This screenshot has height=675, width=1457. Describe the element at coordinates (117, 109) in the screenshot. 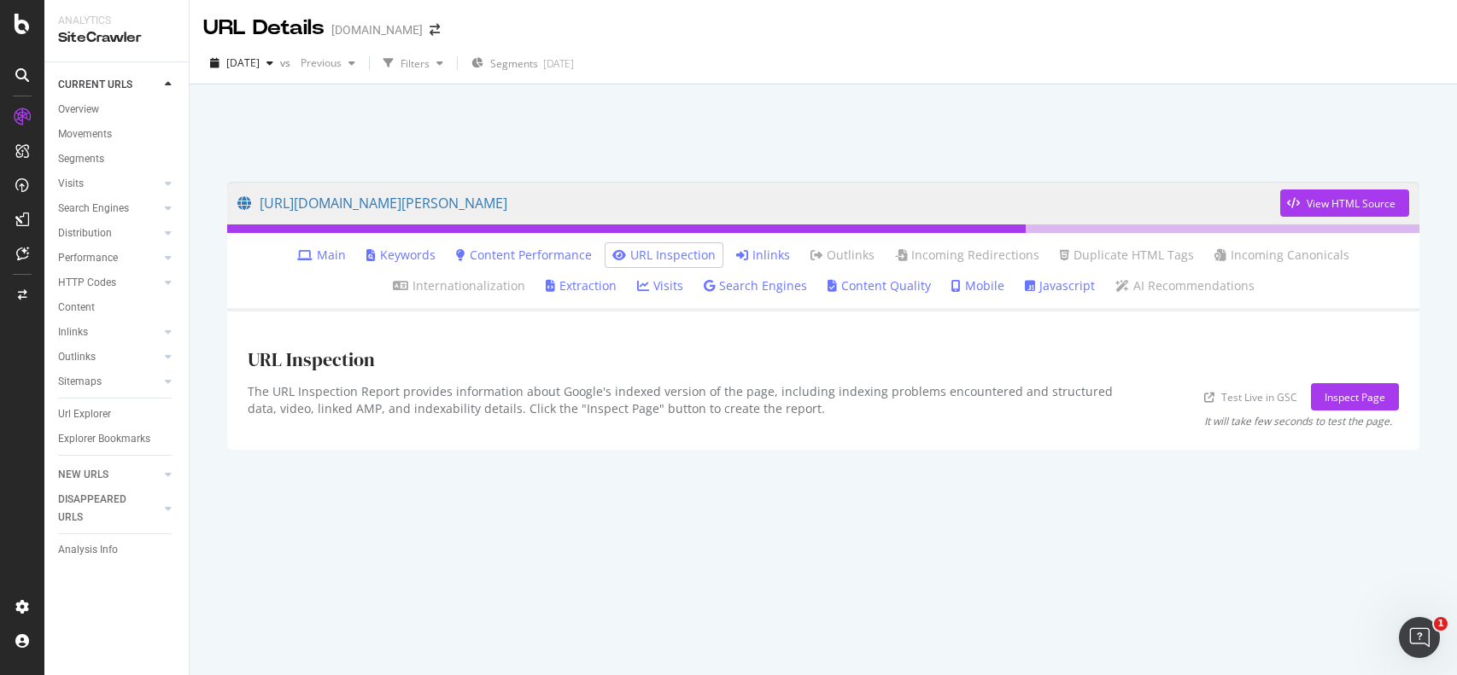

I see `a: Overview` at that location.